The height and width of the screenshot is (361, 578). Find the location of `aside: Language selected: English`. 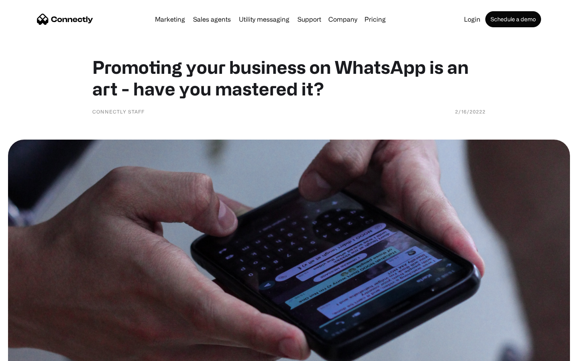

aside: Language selected: English is located at coordinates (28, 353).